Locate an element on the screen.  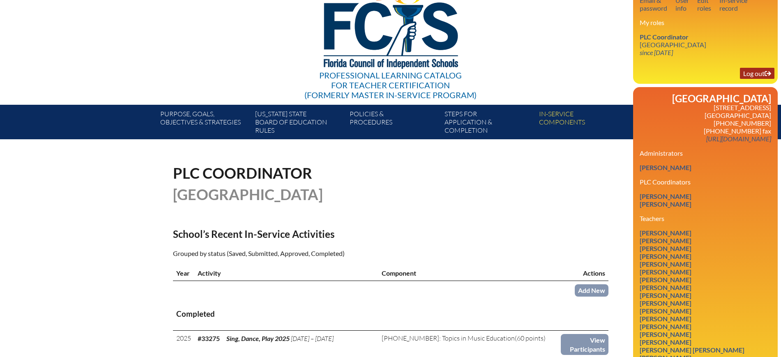
td: 2025 is located at coordinates (184, 344).